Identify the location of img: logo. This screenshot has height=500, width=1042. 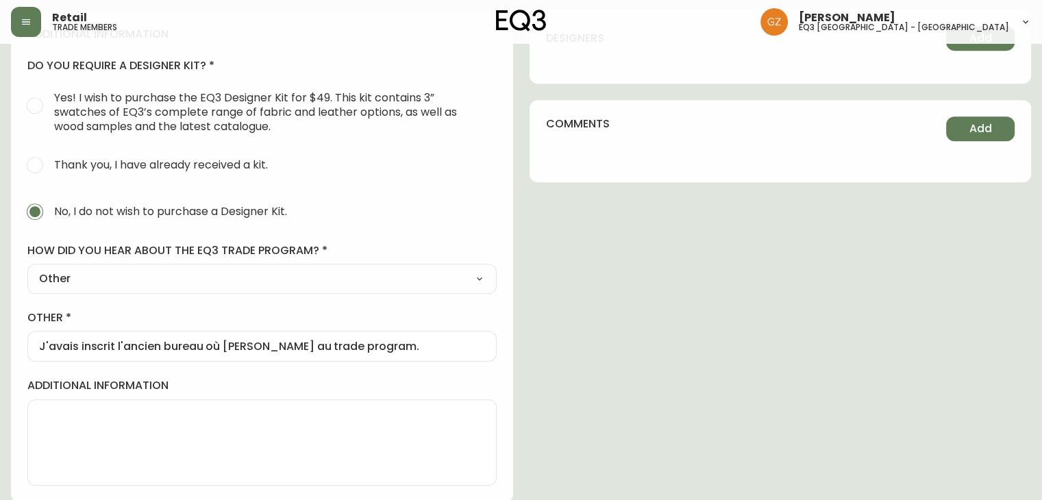
(521, 21).